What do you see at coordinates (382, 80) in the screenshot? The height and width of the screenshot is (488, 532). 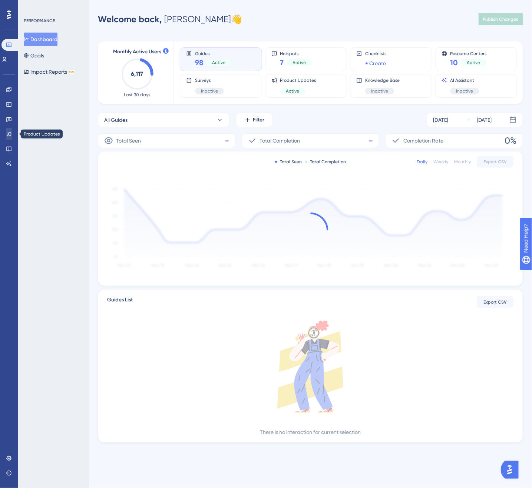 I see `span: Knowledge Base` at bounding box center [382, 80].